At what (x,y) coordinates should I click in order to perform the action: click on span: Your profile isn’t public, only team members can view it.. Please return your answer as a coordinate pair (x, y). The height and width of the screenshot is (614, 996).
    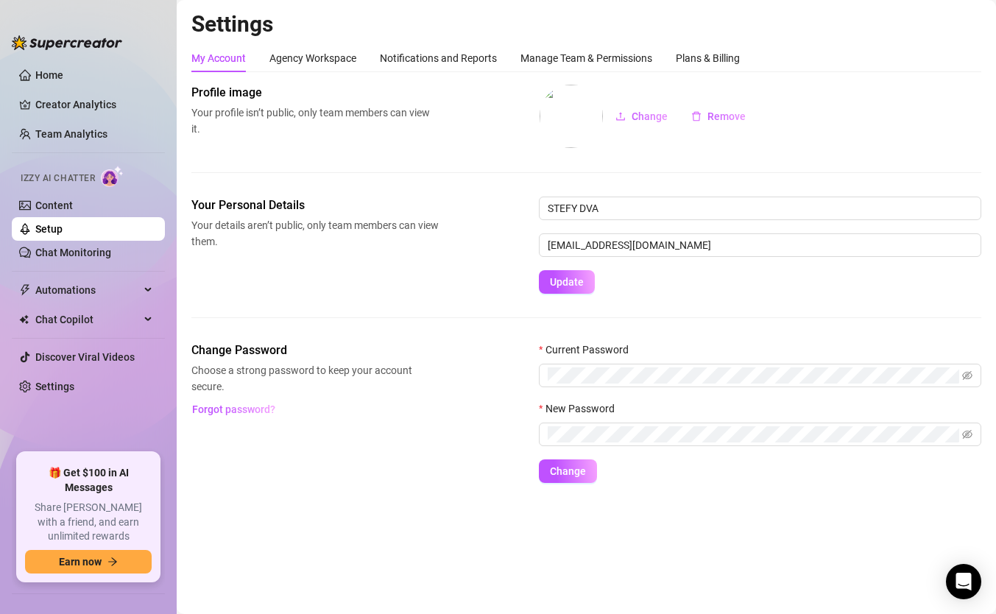
    Looking at the image, I should click on (315, 121).